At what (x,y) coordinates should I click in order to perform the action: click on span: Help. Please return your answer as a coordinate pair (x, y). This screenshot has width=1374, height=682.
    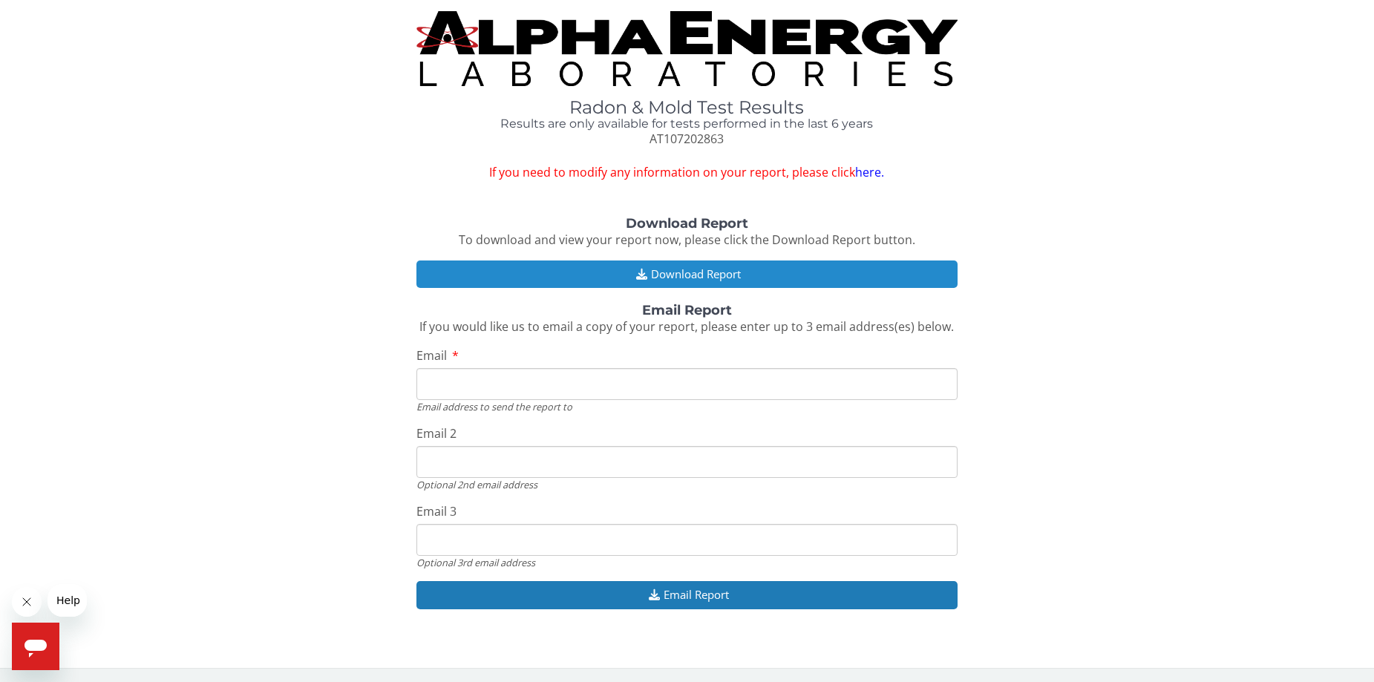
    Looking at the image, I should click on (21, 16).